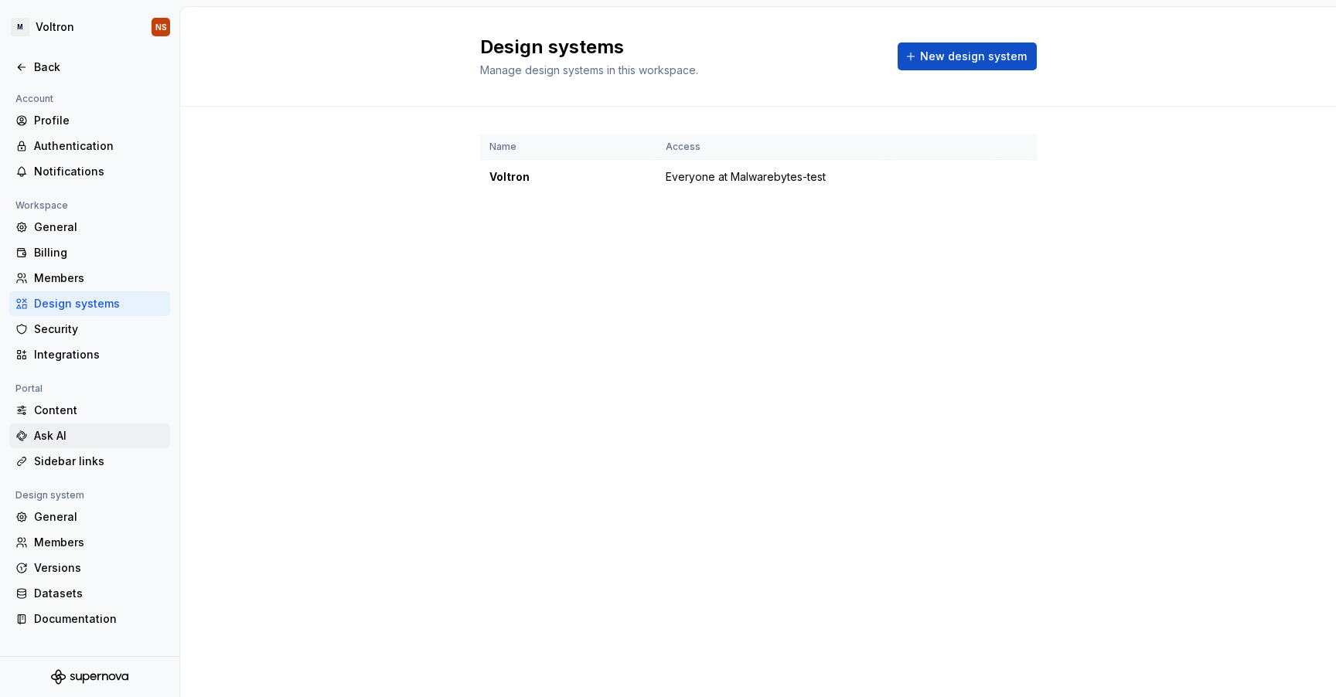 Image resolution: width=1336 pixels, height=697 pixels. What do you see at coordinates (99, 619) in the screenshot?
I see `div: Documentation` at bounding box center [99, 619].